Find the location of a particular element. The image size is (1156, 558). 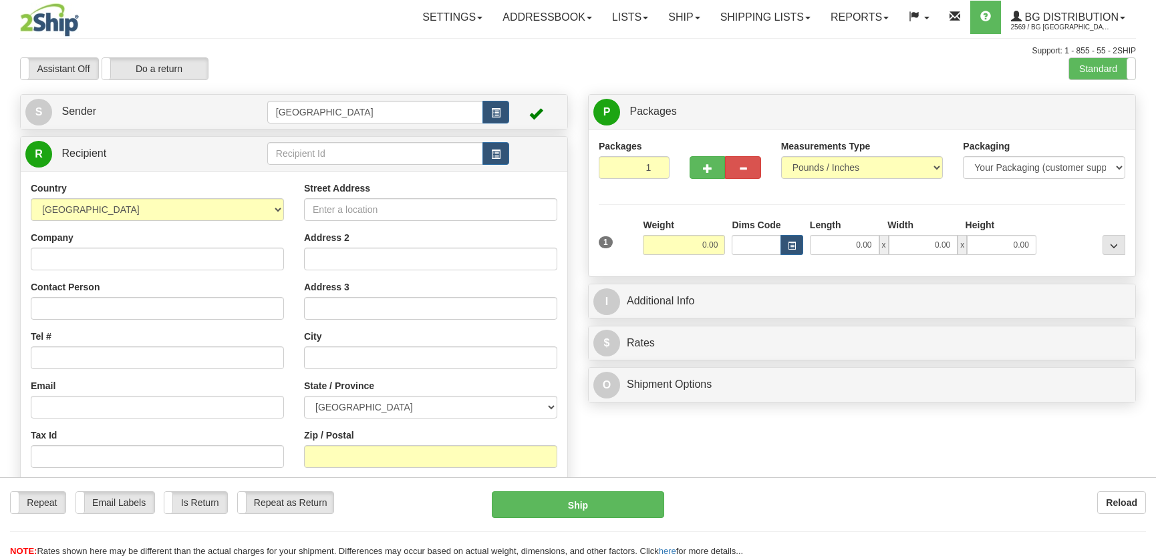

a: R Recipient is located at coordinates (133, 154).